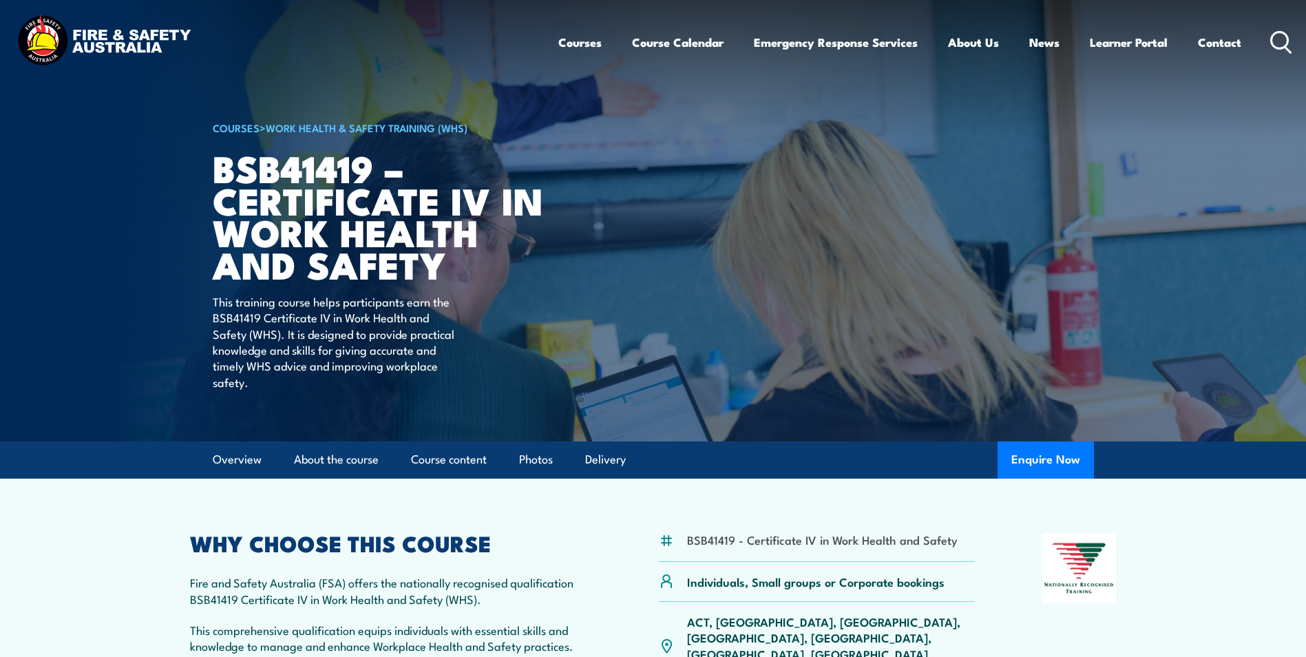  Describe the element at coordinates (974, 42) in the screenshot. I see `a: About Us` at that location.